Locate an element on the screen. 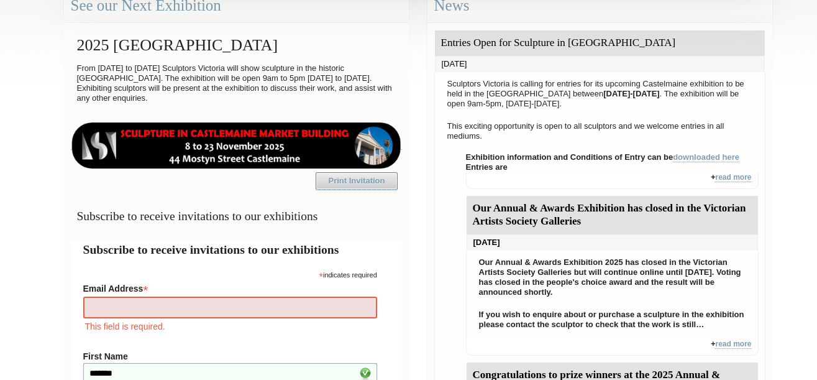  div: Our Annual & Awards Exhibition has closed in the Victorian Artists Society Galleries is located at coordinates (612, 215).